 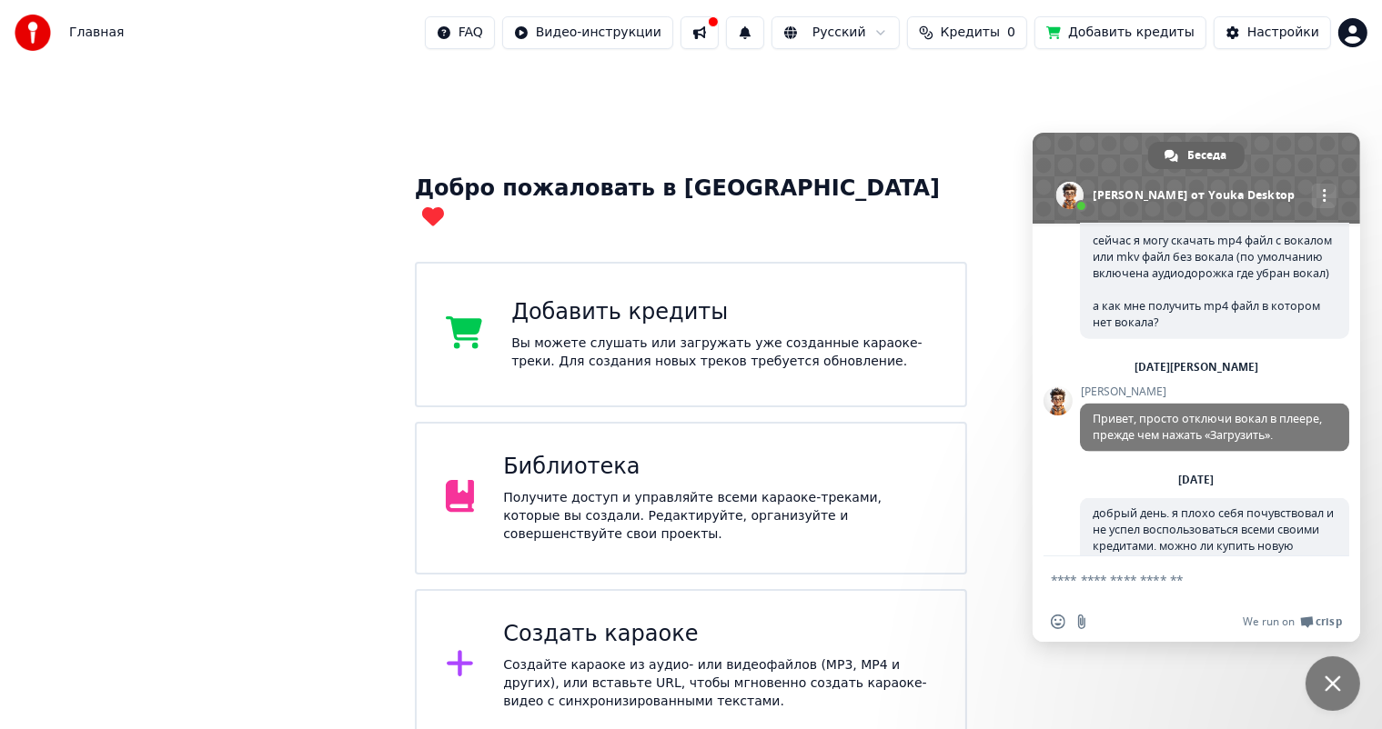 I want to click on span: Привет, просто отключи вокал в плеере, прежде чем нажать «Загрузить»., so click(x=1207, y=427).